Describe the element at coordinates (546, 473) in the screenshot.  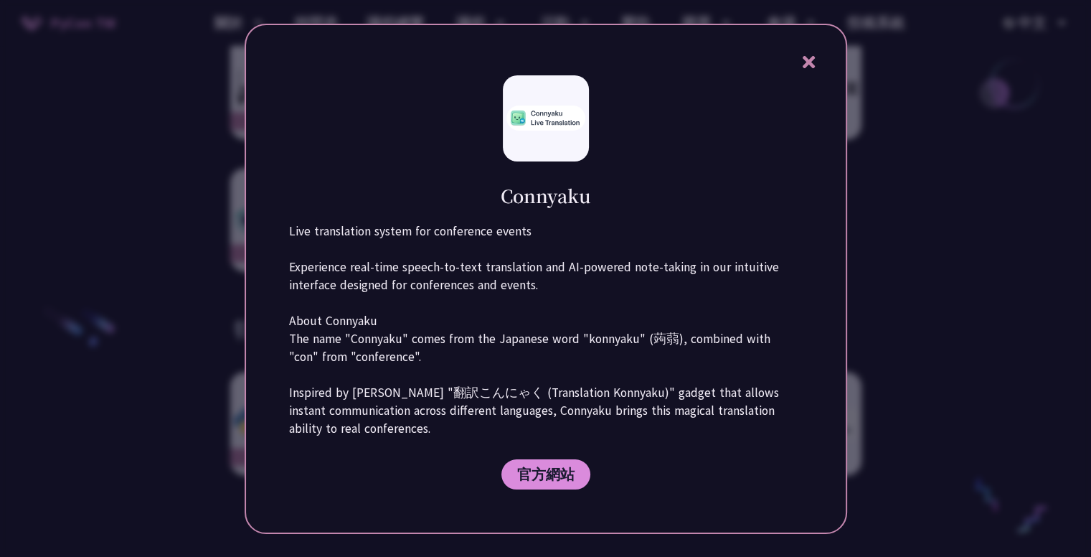
I see `span: 官方網站` at that location.